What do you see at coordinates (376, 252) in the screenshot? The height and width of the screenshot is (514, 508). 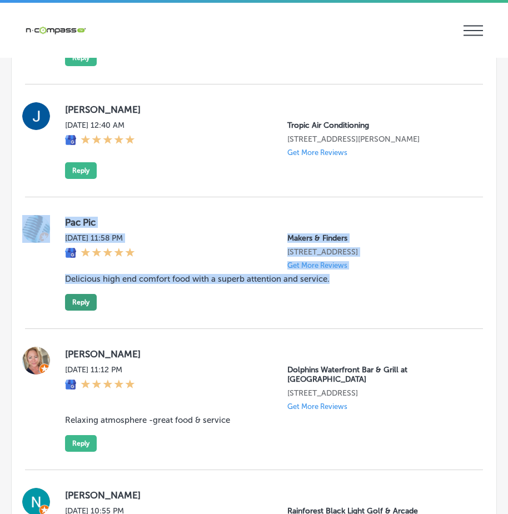 I see `p: 1120 S Main St. Suite 110` at bounding box center [376, 252].